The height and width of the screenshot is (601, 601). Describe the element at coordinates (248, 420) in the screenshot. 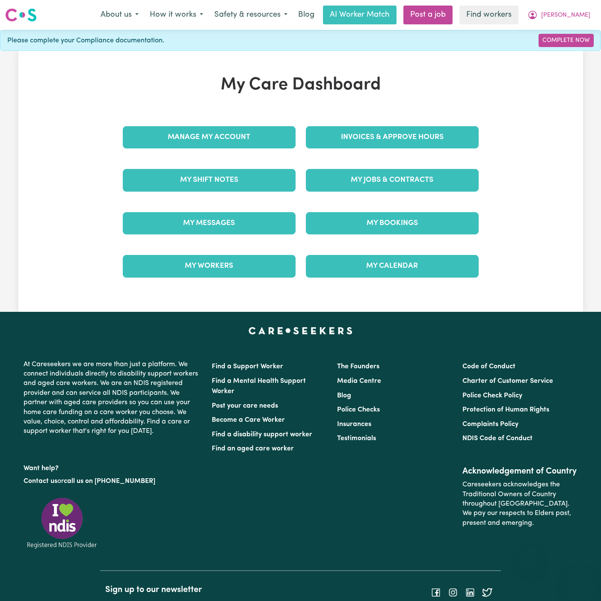

I see `a: Become a Care Worker` at that location.